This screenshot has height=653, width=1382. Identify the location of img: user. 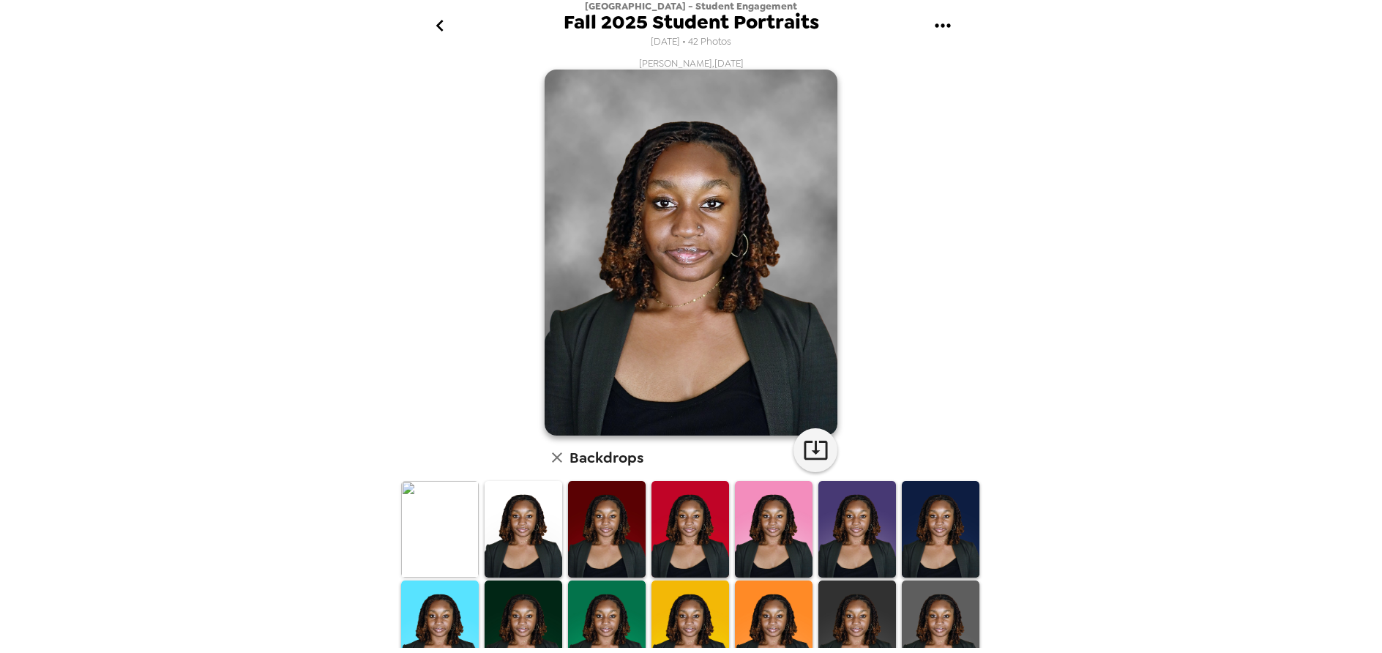
(691, 252).